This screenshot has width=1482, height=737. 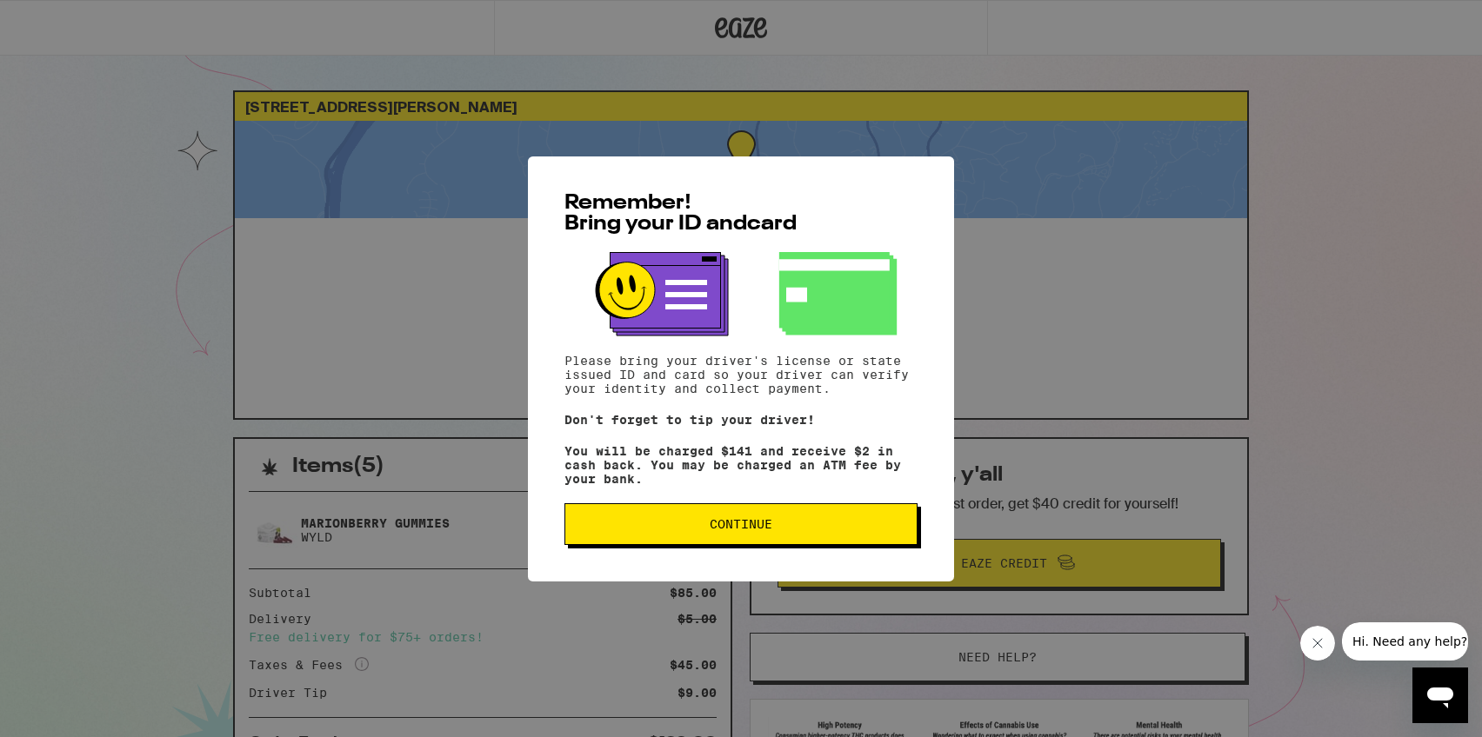 What do you see at coordinates (68, 19) in the screenshot?
I see `span: Hi. Need any help?` at bounding box center [68, 19].